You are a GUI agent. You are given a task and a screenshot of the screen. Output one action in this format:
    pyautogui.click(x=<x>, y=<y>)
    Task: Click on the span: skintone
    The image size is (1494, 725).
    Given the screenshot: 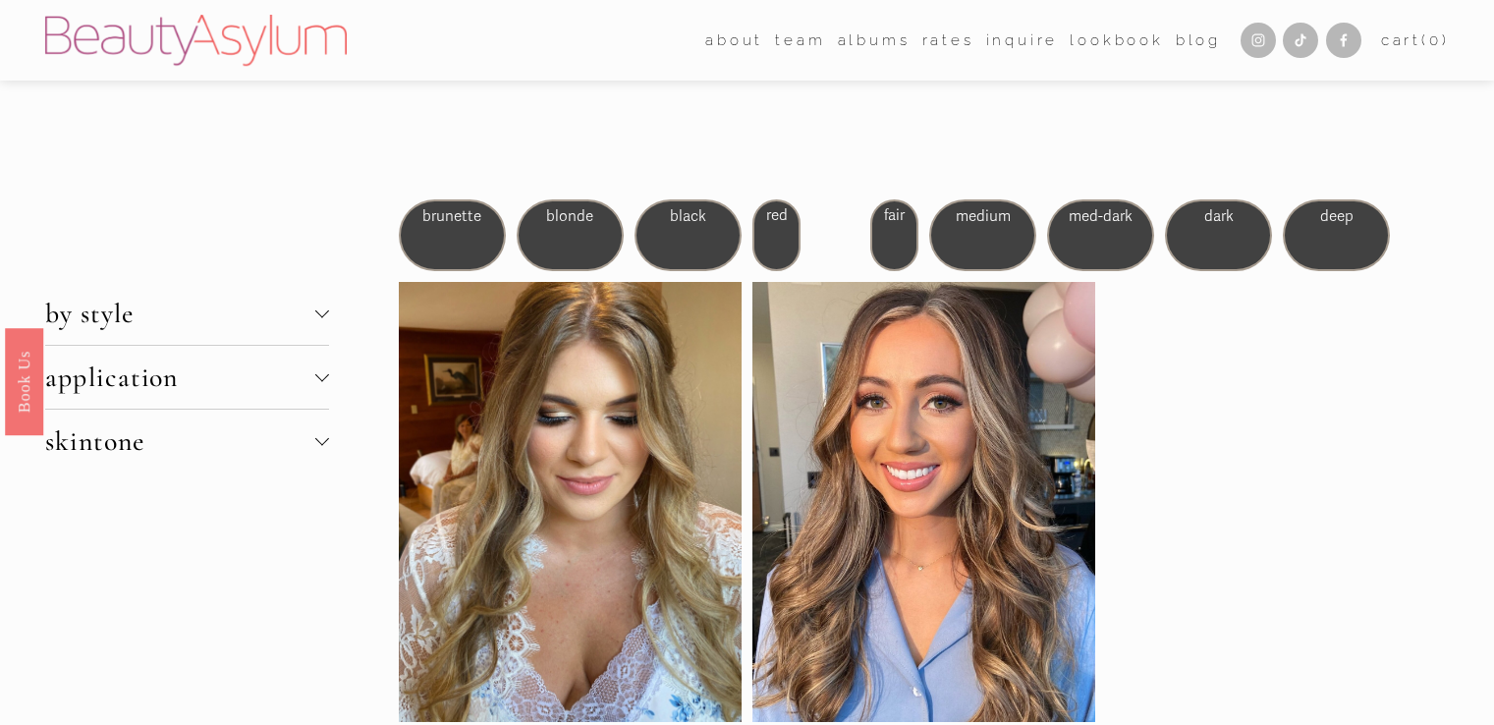 What is the action you would take?
    pyautogui.click(x=180, y=441)
    